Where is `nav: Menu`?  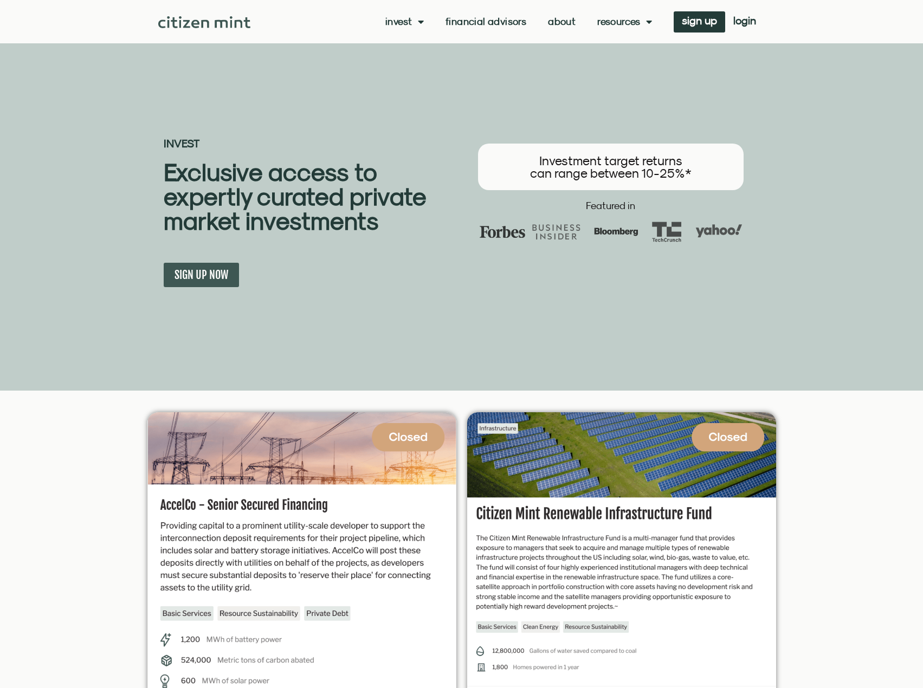
nav: Menu is located at coordinates (518, 22).